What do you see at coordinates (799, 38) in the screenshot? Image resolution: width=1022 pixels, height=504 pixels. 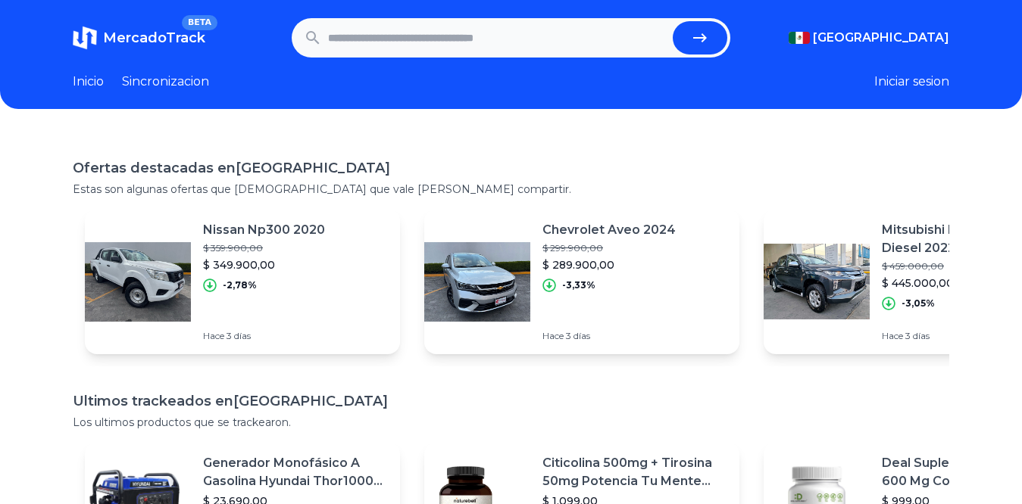 I see `img: Mexico` at bounding box center [799, 38].